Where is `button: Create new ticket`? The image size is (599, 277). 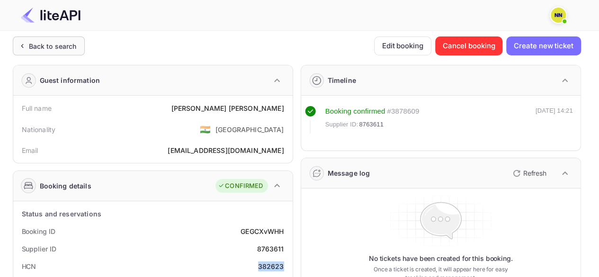
button: Create new ticket is located at coordinates (543, 46).